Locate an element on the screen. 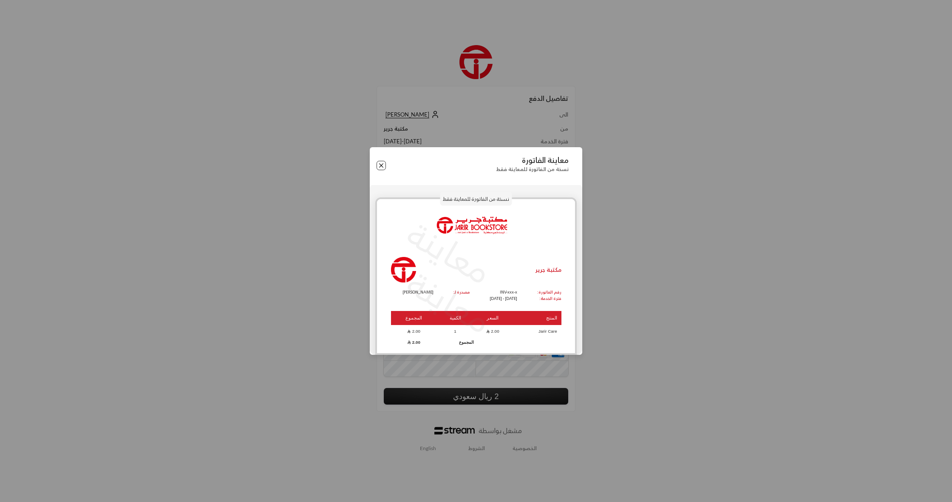  th: المنتج is located at coordinates (537, 318).